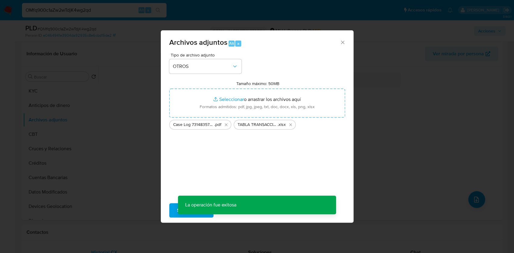  Describe the element at coordinates (258, 84) in the screenshot. I see `label: Tamaño máximo: 50MB` at that location.